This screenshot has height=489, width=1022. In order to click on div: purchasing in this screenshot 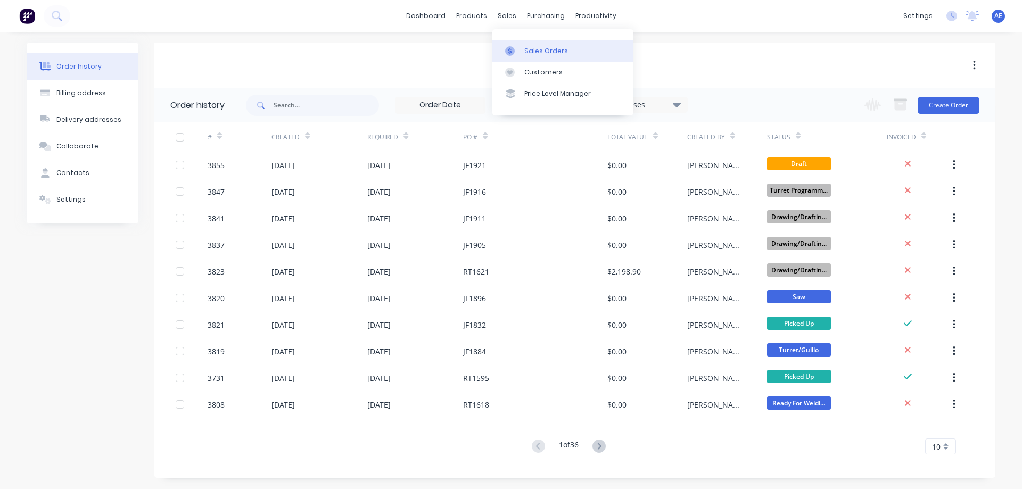, I will do `click(546, 16)`.